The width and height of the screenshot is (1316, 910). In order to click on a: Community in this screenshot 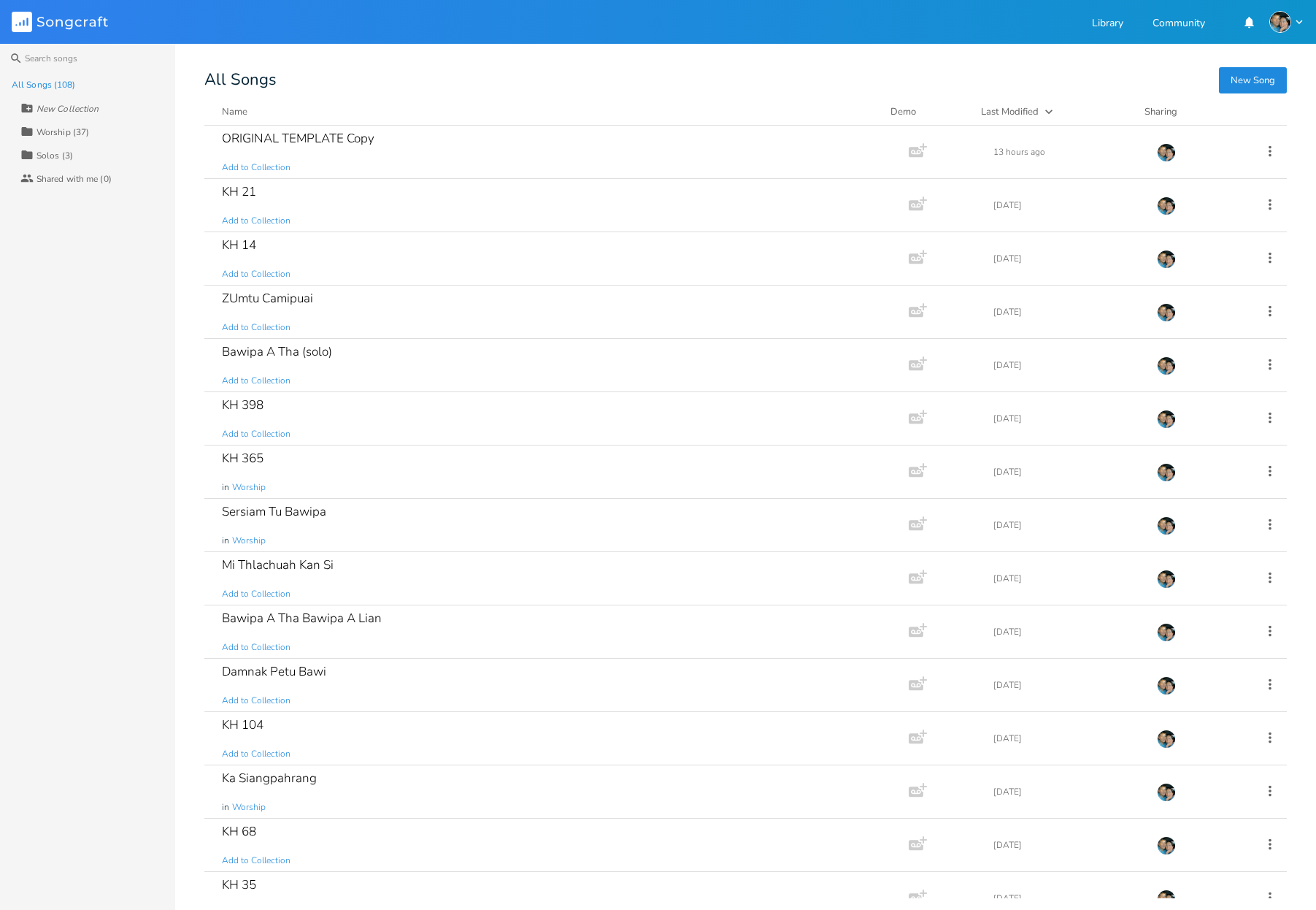, I will do `click(1179, 24)`.